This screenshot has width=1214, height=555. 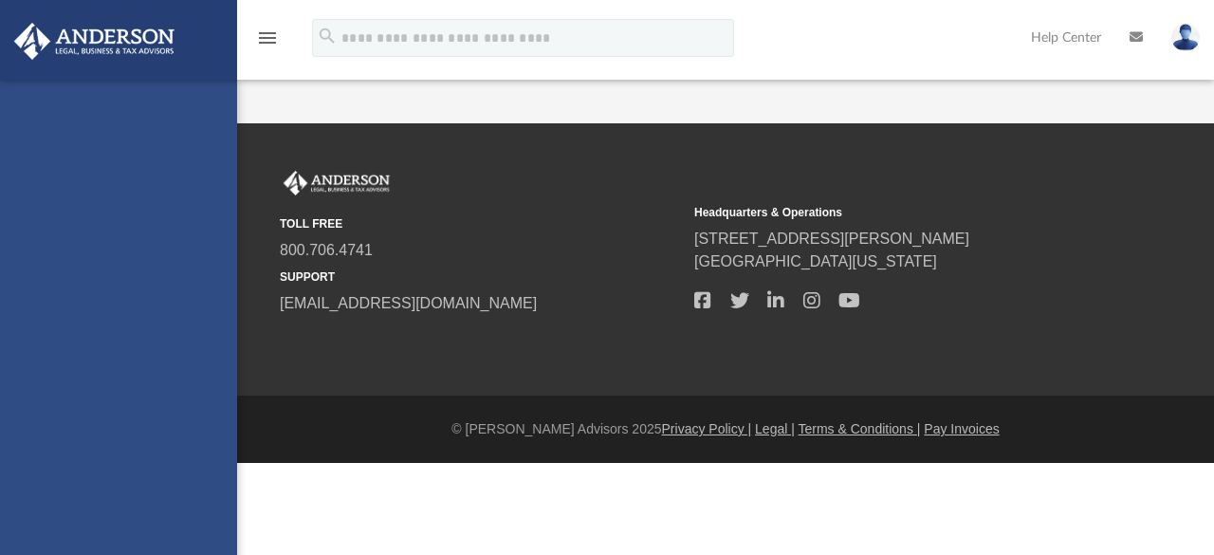 I want to click on small: Headquarters & Operations, so click(x=894, y=212).